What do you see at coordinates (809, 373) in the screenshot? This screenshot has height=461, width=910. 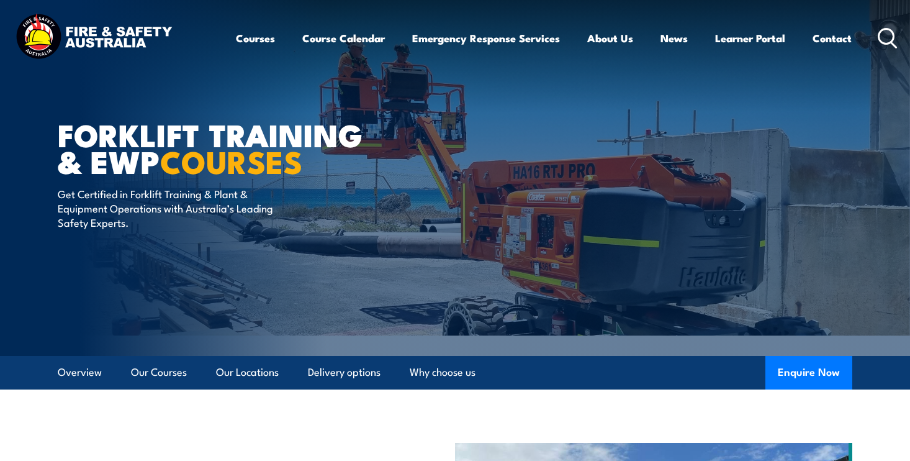 I see `button: Enquire Now` at bounding box center [809, 373].